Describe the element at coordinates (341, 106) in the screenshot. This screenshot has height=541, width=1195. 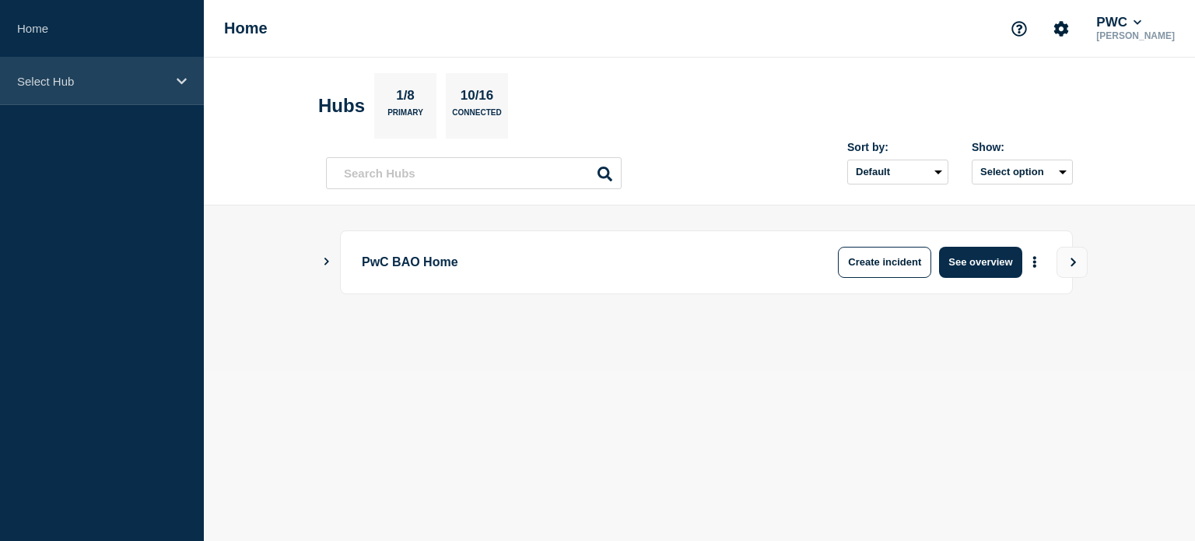
I see `h2: Hubs` at that location.